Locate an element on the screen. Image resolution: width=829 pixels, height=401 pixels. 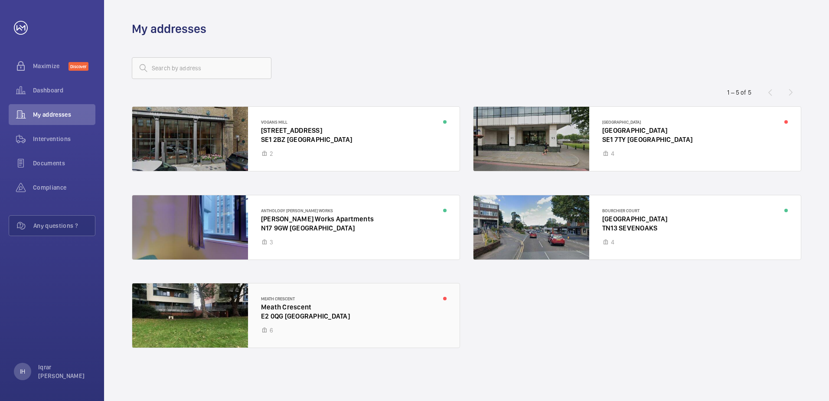
span: My addresses is located at coordinates (64, 114).